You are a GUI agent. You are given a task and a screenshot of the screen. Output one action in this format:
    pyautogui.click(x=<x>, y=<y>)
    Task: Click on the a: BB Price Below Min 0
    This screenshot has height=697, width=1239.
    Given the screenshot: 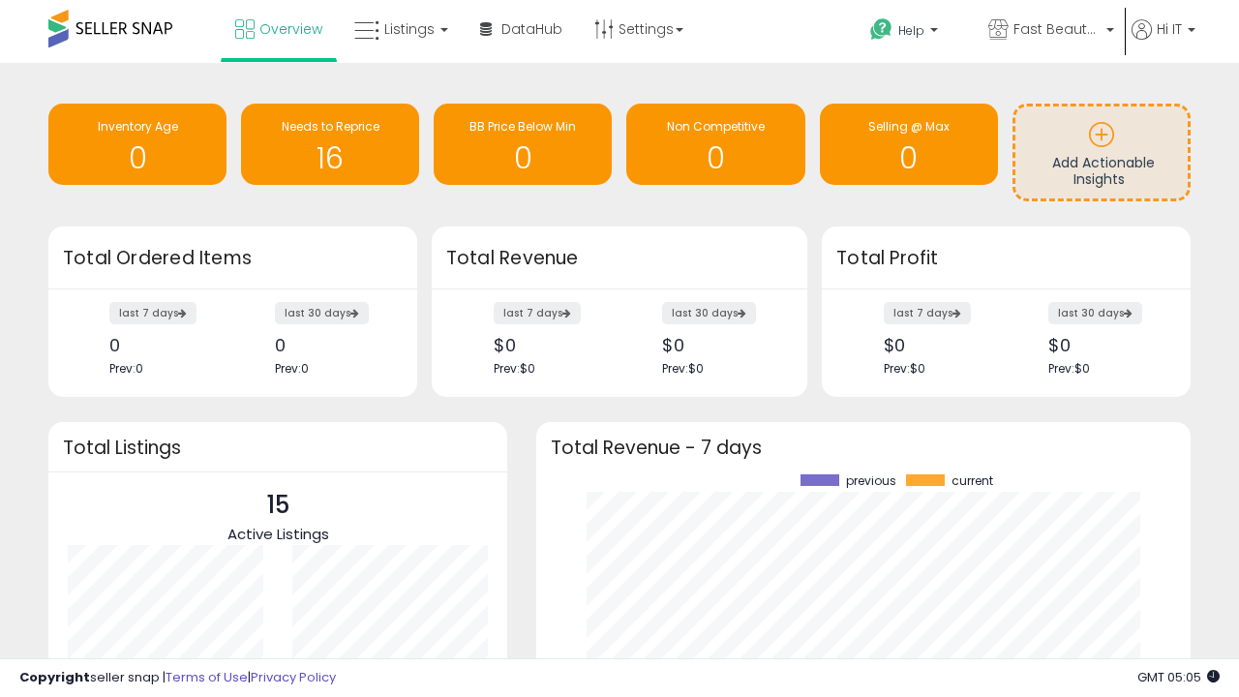 What is the action you would take?
    pyautogui.click(x=523, y=144)
    